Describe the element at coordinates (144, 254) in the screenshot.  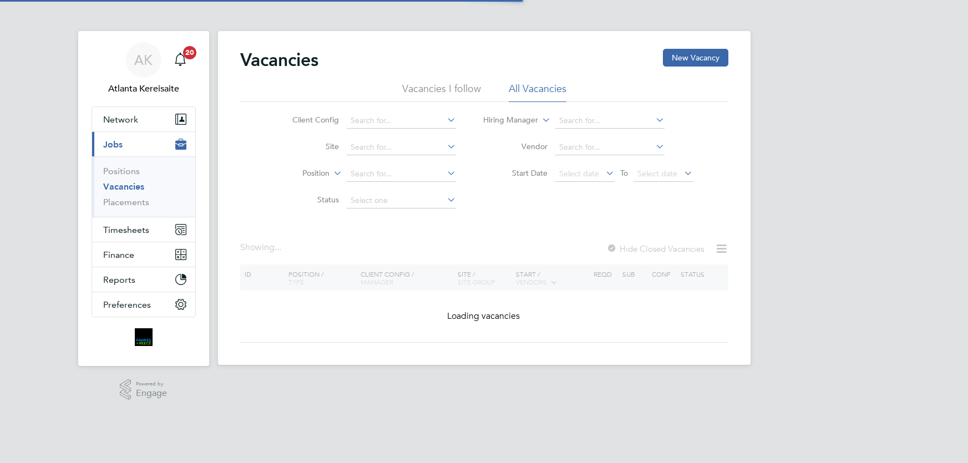
I see `button: Finance` at that location.